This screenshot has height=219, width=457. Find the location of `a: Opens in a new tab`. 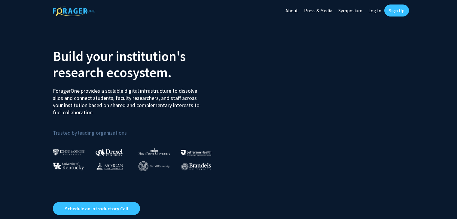

a: Opens in a new tab is located at coordinates (96, 209).